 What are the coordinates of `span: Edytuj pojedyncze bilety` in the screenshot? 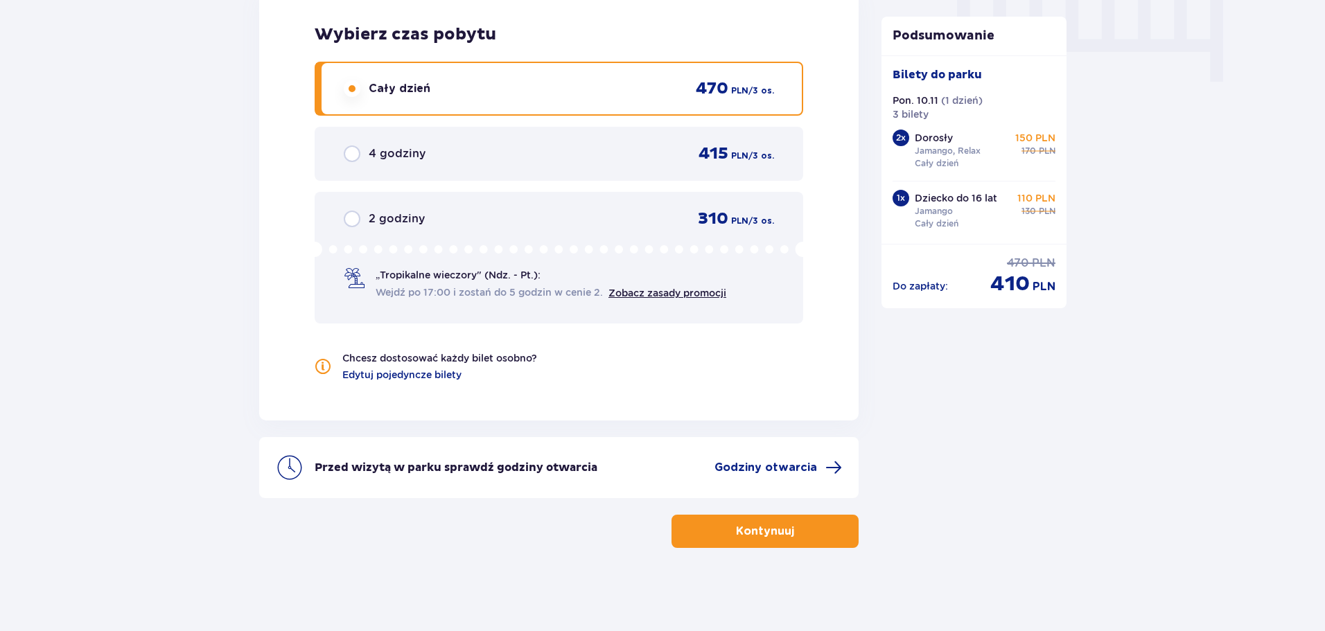 It's located at (402, 375).